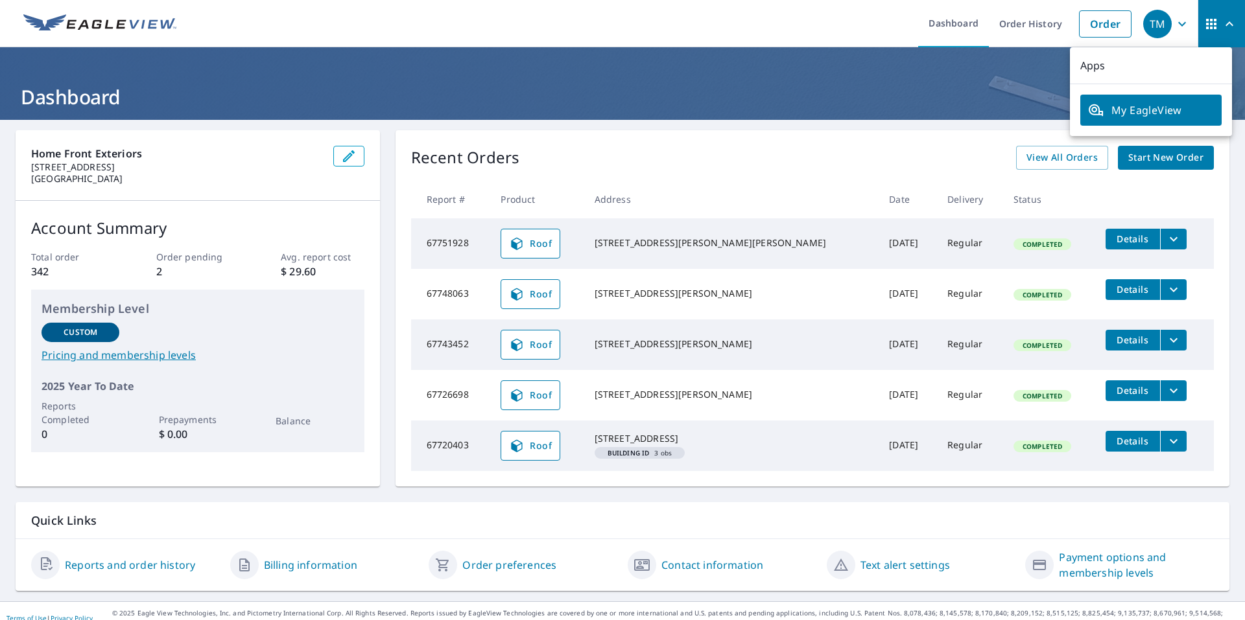 This screenshot has height=620, width=1245. Describe the element at coordinates (622, 521) in the screenshot. I see `p: Quick Links` at that location.